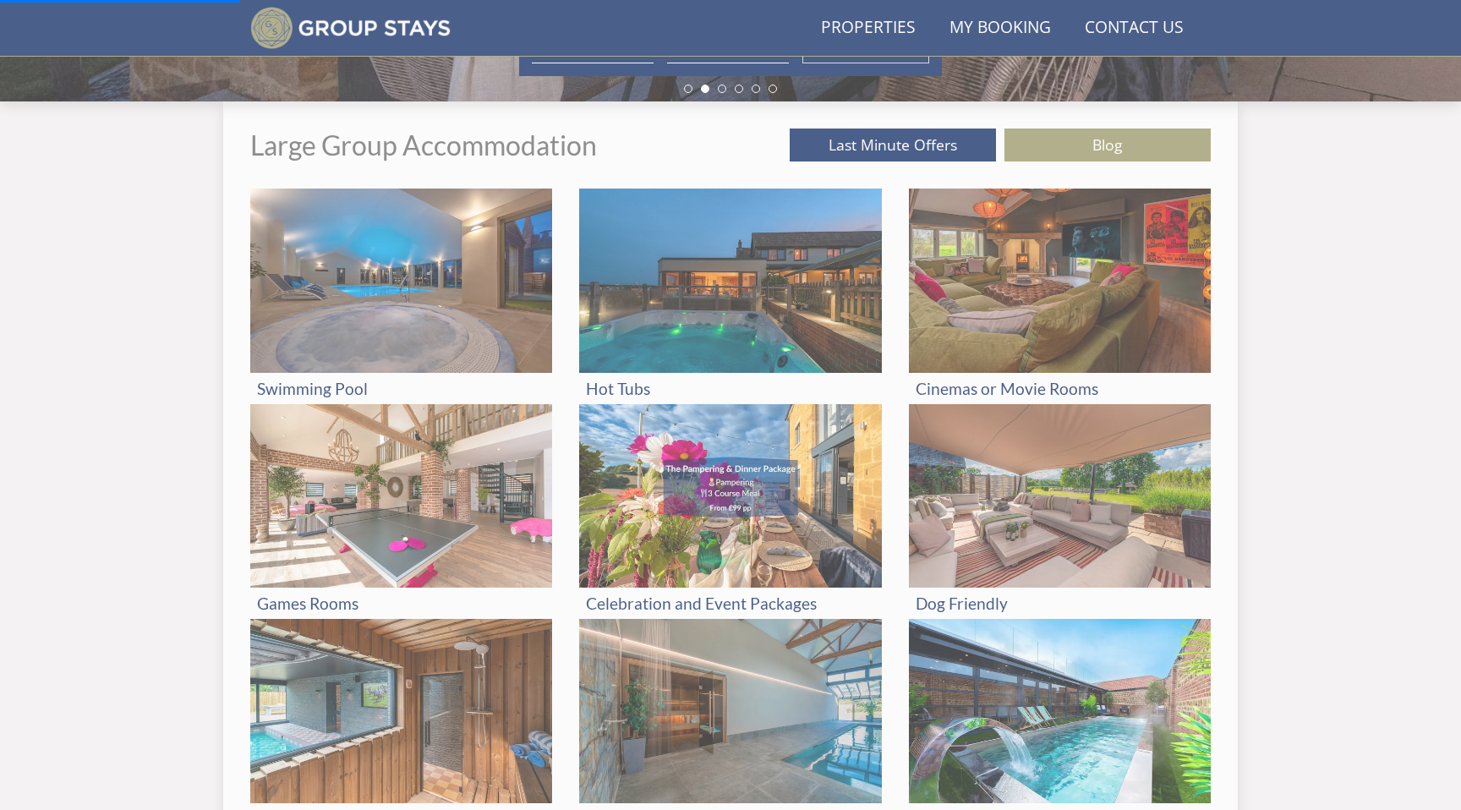 This screenshot has height=810, width=1461. I want to click on a: Contact Us, so click(1134, 28).